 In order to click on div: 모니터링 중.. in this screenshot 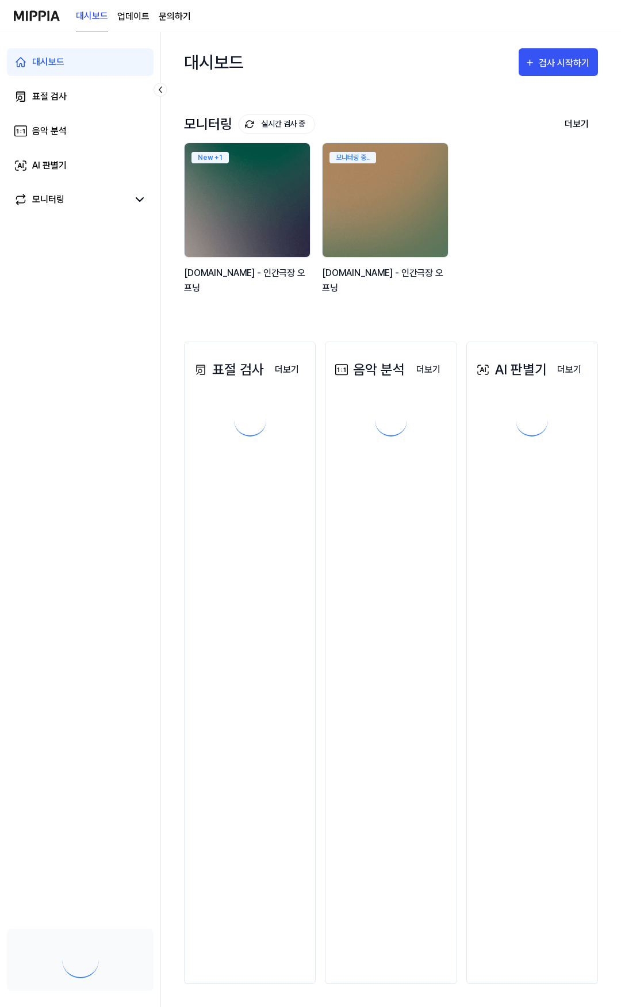, I will do `click(352, 158)`.